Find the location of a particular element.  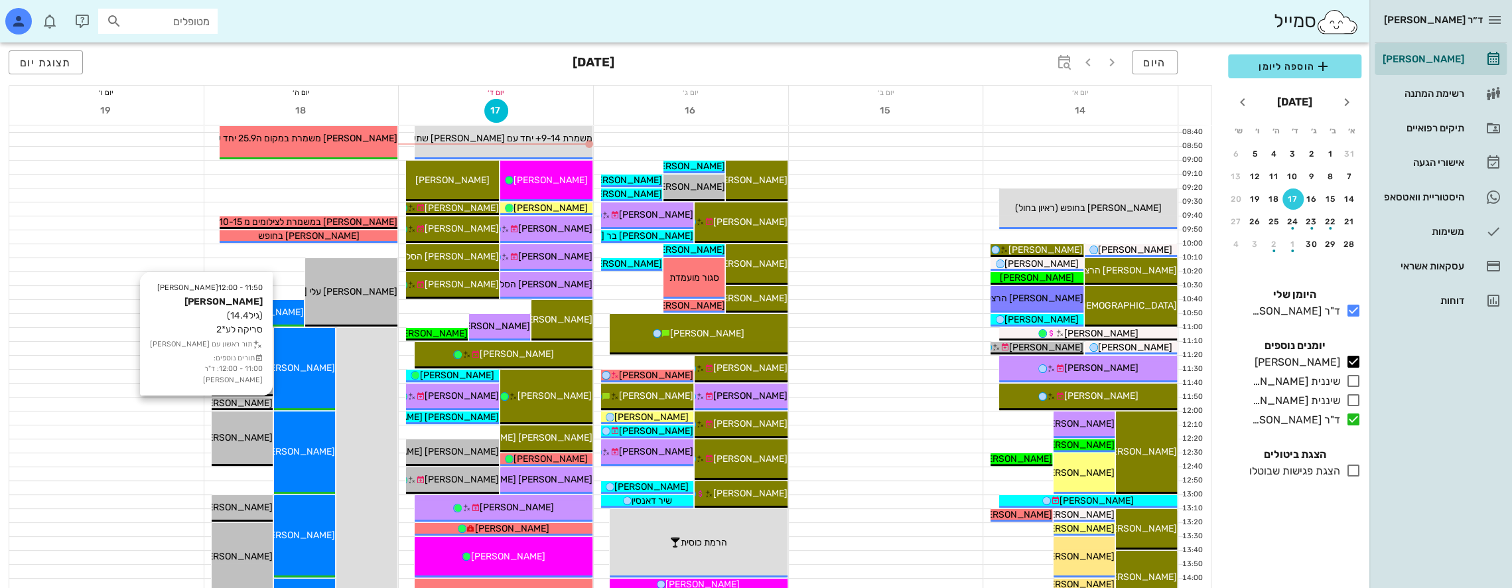

div: 09:00 is located at coordinates (1192, 160).